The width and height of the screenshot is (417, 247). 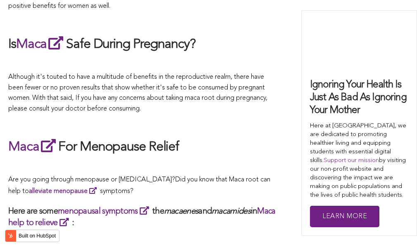 I want to click on label: Built on HubSpot, so click(x=37, y=236).